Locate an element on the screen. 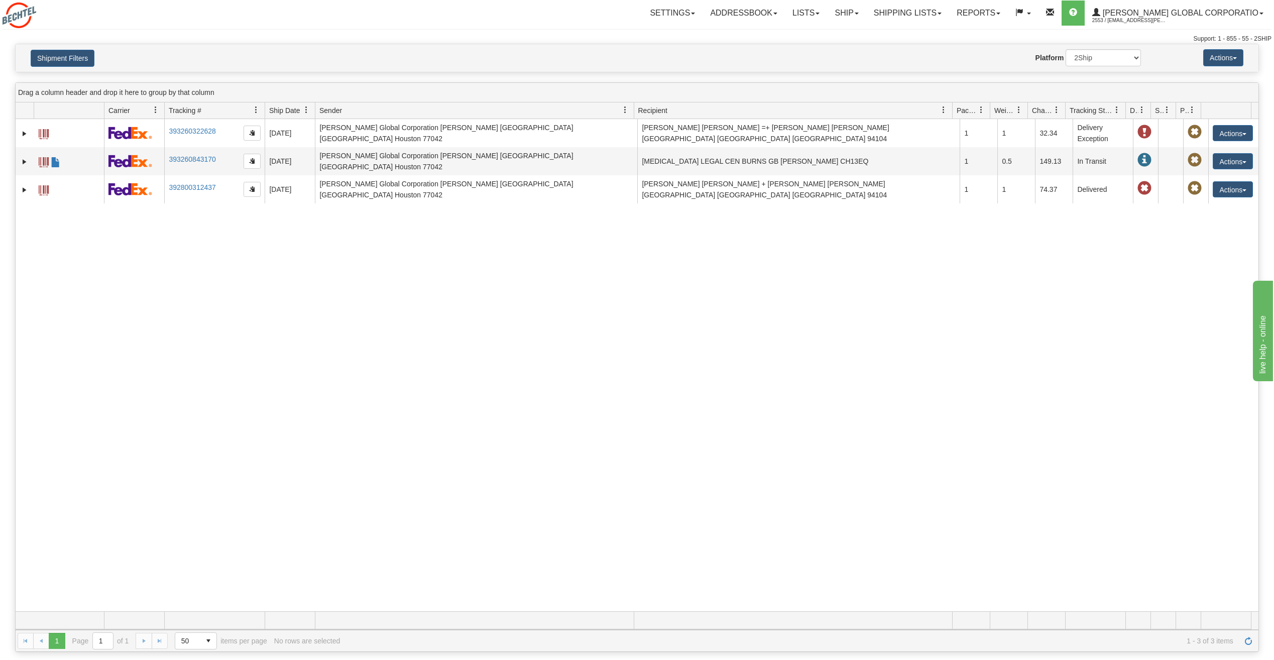 Image resolution: width=1274 pixels, height=660 pixels. a: Shipment Issues filter column settings is located at coordinates (1167, 110).